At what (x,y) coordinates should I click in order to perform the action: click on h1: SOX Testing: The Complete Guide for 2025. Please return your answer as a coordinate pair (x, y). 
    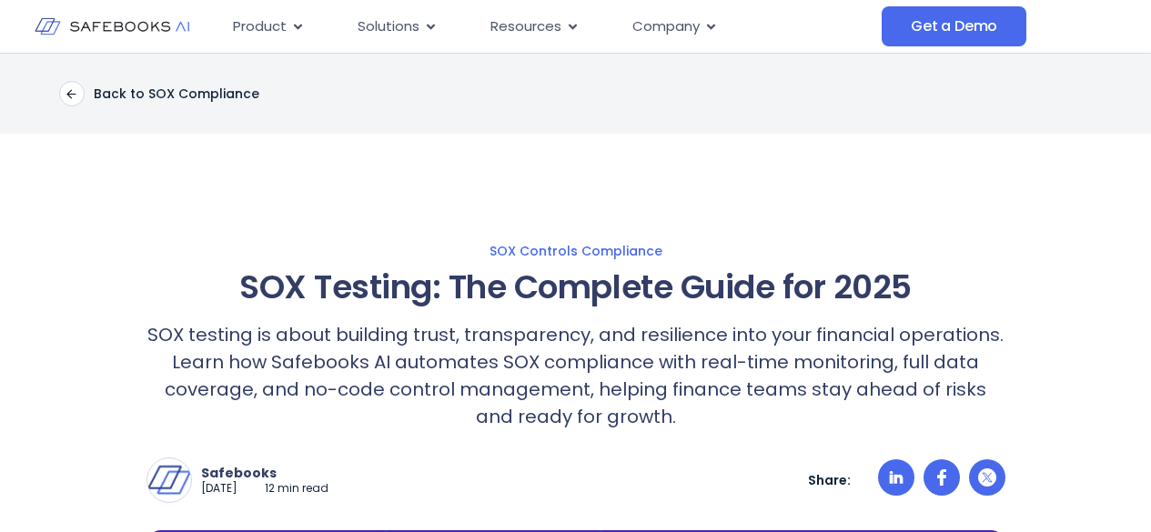
    Looking at the image, I should click on (576, 288).